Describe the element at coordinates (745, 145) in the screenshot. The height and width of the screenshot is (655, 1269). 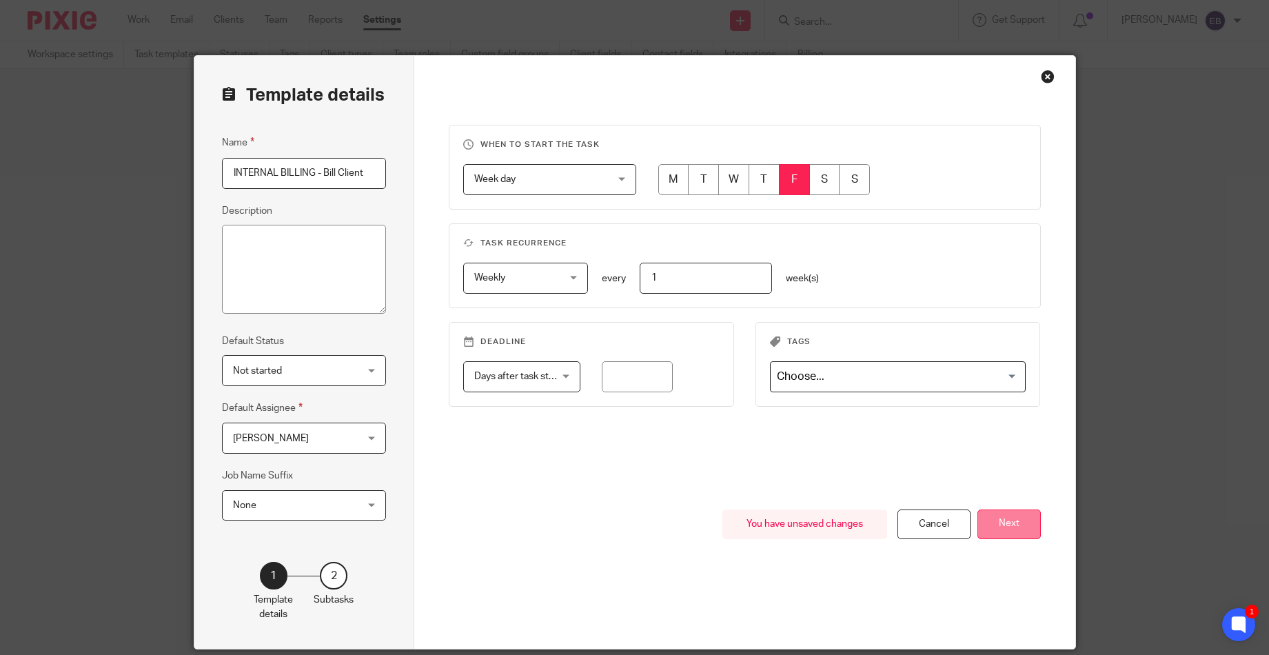
I see `h3: When to start the task` at that location.